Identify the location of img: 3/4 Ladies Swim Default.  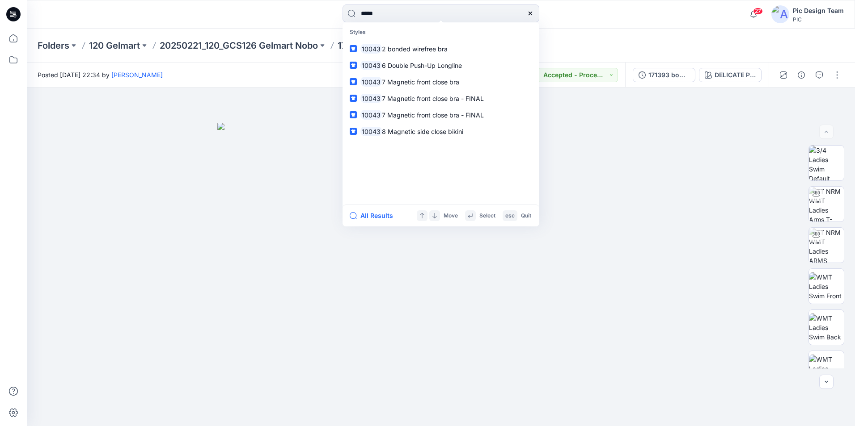
(826, 163).